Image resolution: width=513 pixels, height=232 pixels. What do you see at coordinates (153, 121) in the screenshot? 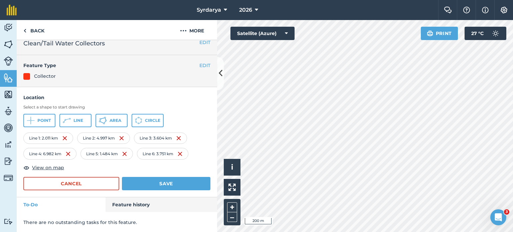
I see `span: Circle` at bounding box center [153, 121].